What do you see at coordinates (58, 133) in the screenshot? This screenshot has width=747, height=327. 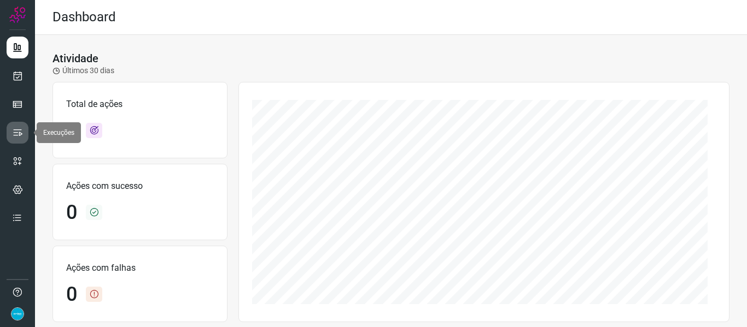 I see `span: Execuções` at bounding box center [58, 133].